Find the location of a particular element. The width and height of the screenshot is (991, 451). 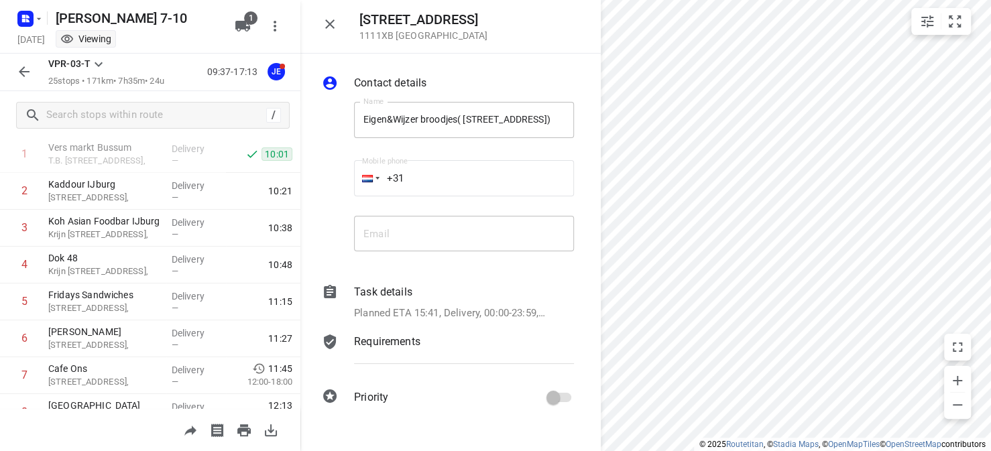

div: 3 is located at coordinates (24, 227).